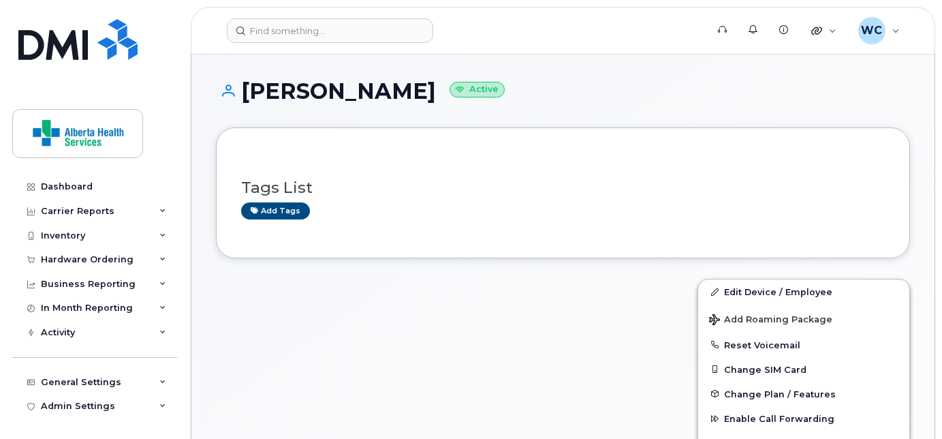 This screenshot has height=439, width=942. I want to click on button: Add Roaming Package, so click(804, 318).